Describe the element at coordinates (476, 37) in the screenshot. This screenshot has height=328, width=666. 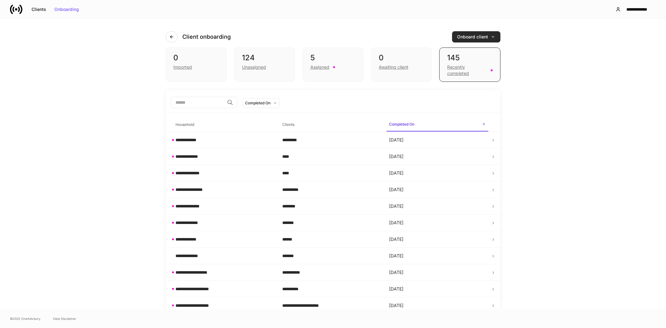
I see `button: Onboard client` at that location.